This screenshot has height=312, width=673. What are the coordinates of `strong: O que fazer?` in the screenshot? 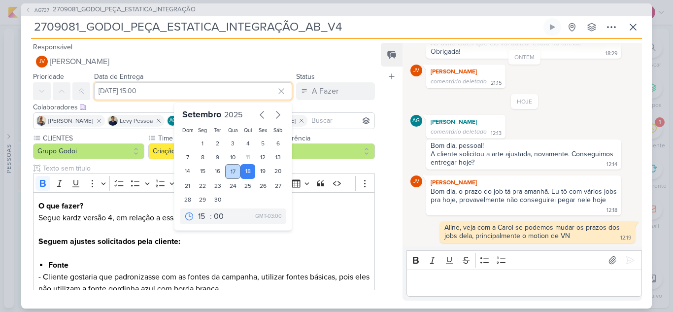 It's located at (61, 206).